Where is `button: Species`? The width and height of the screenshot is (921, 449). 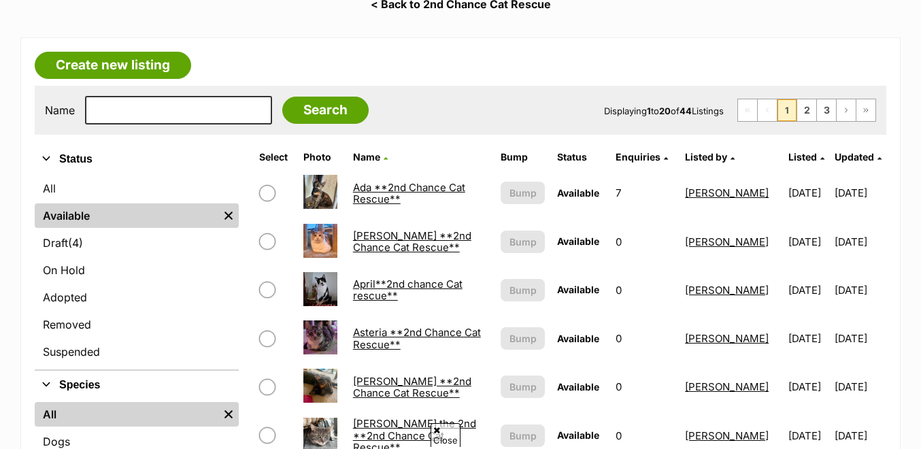
button: Species is located at coordinates (137, 385).